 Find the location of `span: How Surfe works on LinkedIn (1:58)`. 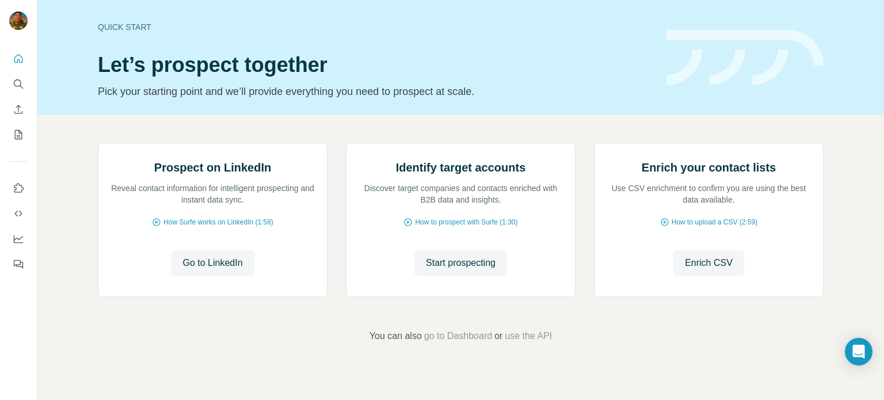

span: How Surfe works on LinkedIn (1:58) is located at coordinates (218, 222).